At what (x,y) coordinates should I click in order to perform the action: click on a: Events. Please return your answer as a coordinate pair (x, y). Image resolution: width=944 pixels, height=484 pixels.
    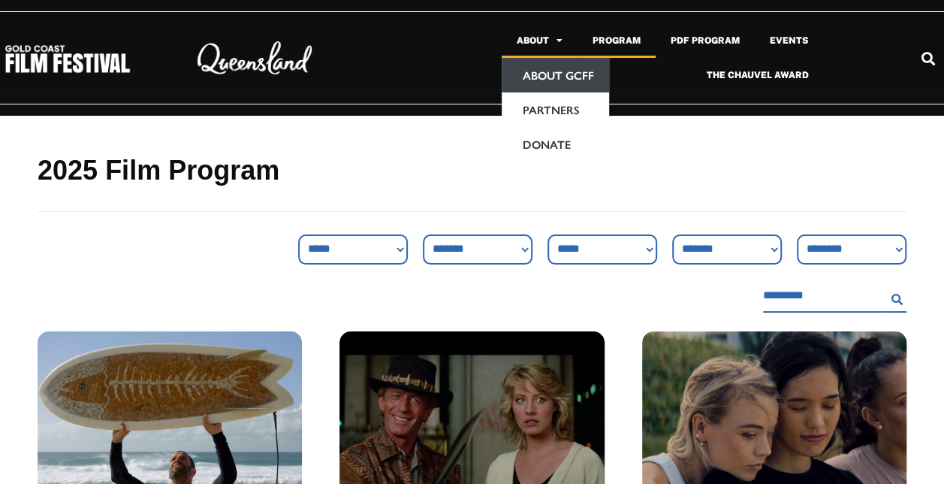
    Looking at the image, I should click on (790, 41).